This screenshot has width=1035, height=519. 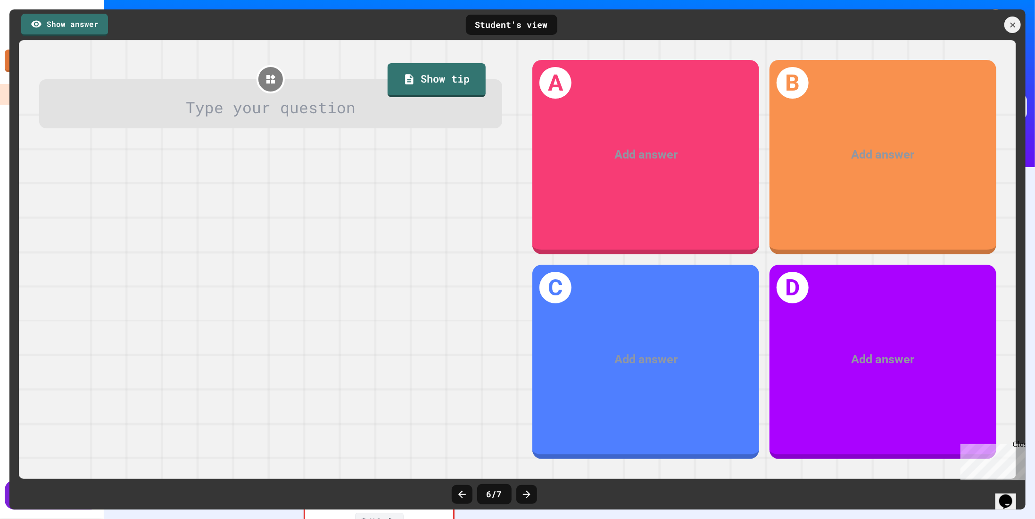 I want to click on div: Chat with us now!Close, so click(x=34, y=32).